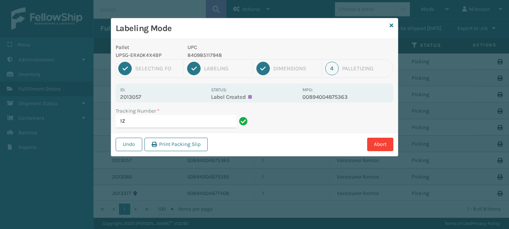  What do you see at coordinates (243, 55) in the screenshot?
I see `p: 840985117948` at bounding box center [243, 55].